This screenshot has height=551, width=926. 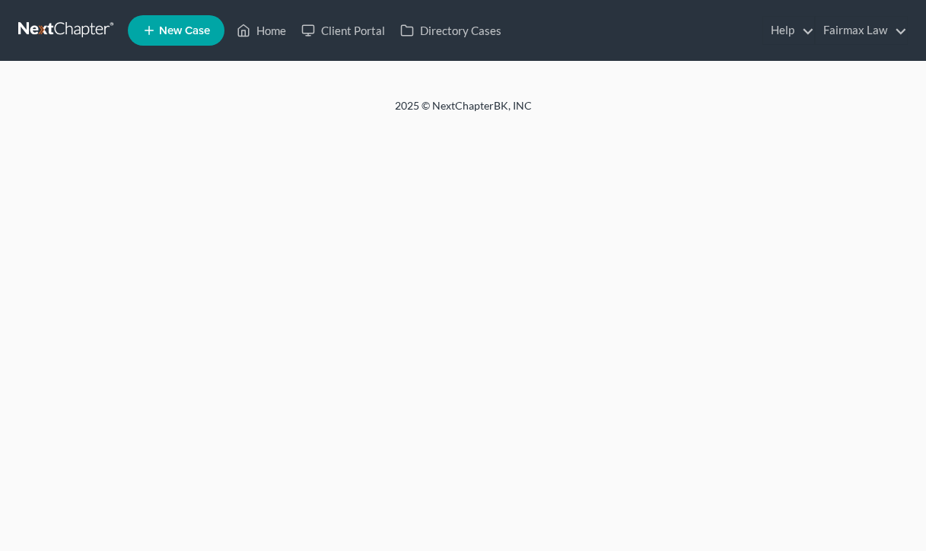 What do you see at coordinates (463, 112) in the screenshot?
I see `div: 2025 © NextChapterBK, INC` at bounding box center [463, 112].